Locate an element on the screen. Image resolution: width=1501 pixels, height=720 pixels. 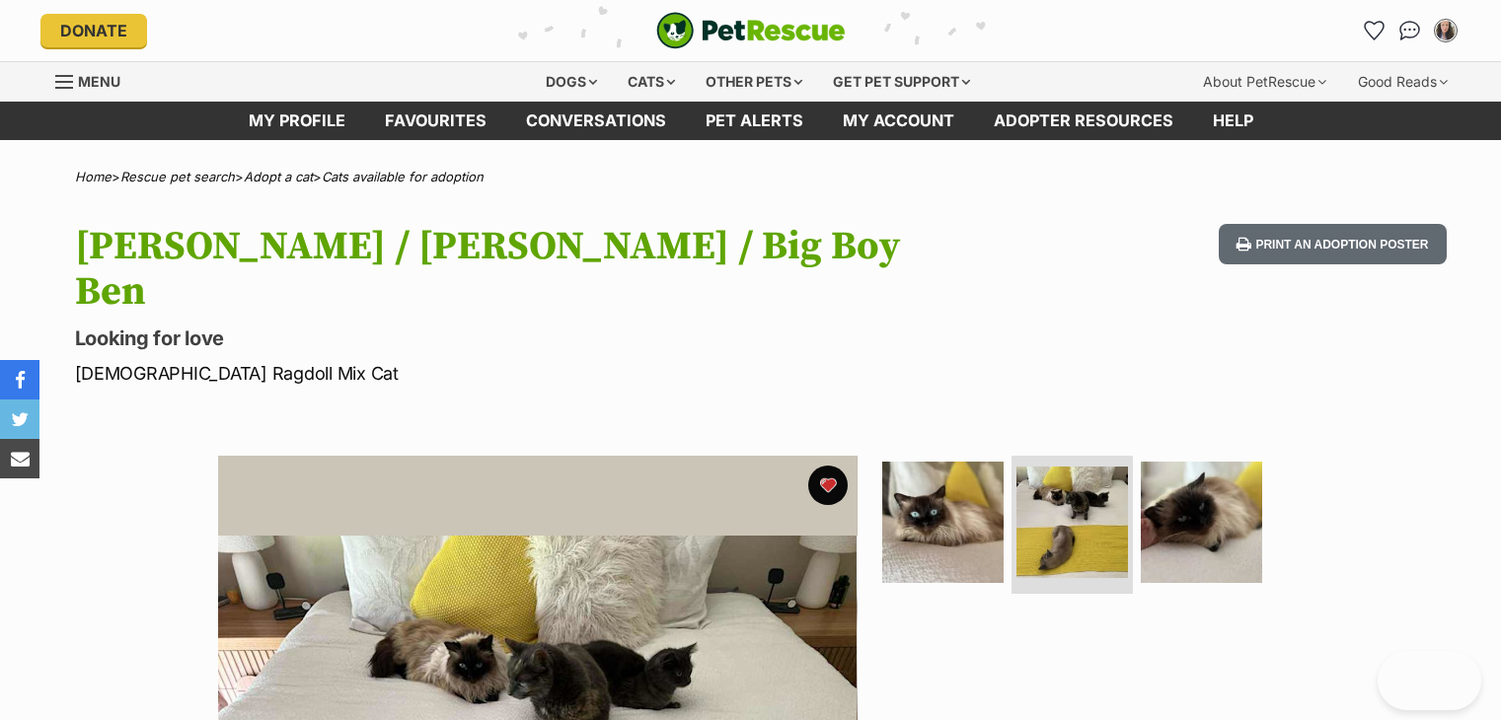
a: Menu is located at coordinates (95, 80).